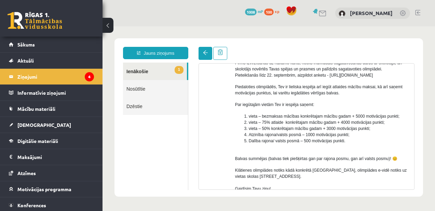 The image size is (435, 211). Describe the element at coordinates (273, 11) in the screenshot. I see `a: 100 xp` at that location.